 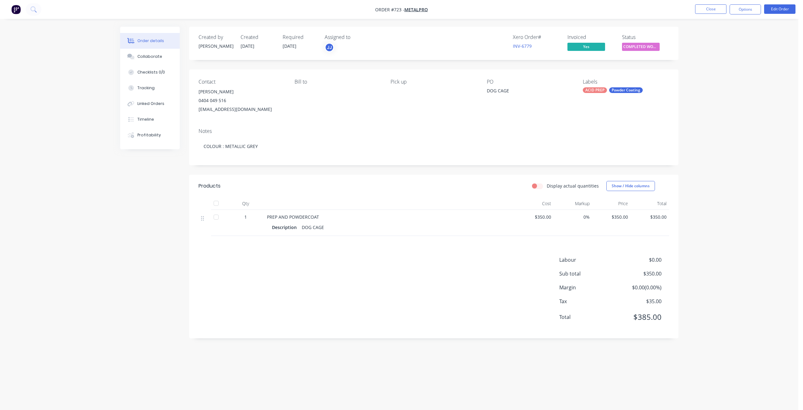 What do you see at coordinates (587, 46) in the screenshot?
I see `span: Yes` at bounding box center [587, 46].